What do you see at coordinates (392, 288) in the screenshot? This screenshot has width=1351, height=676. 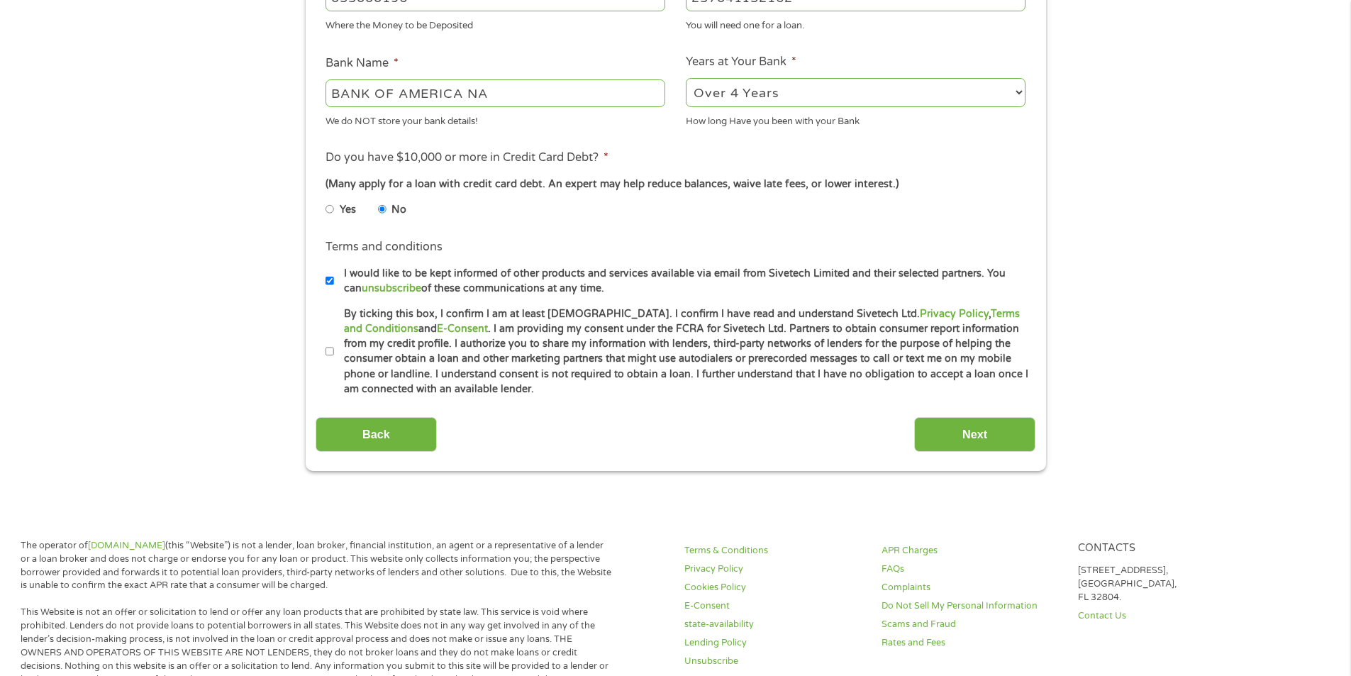 I see `a: unsubscribe` at bounding box center [392, 288].